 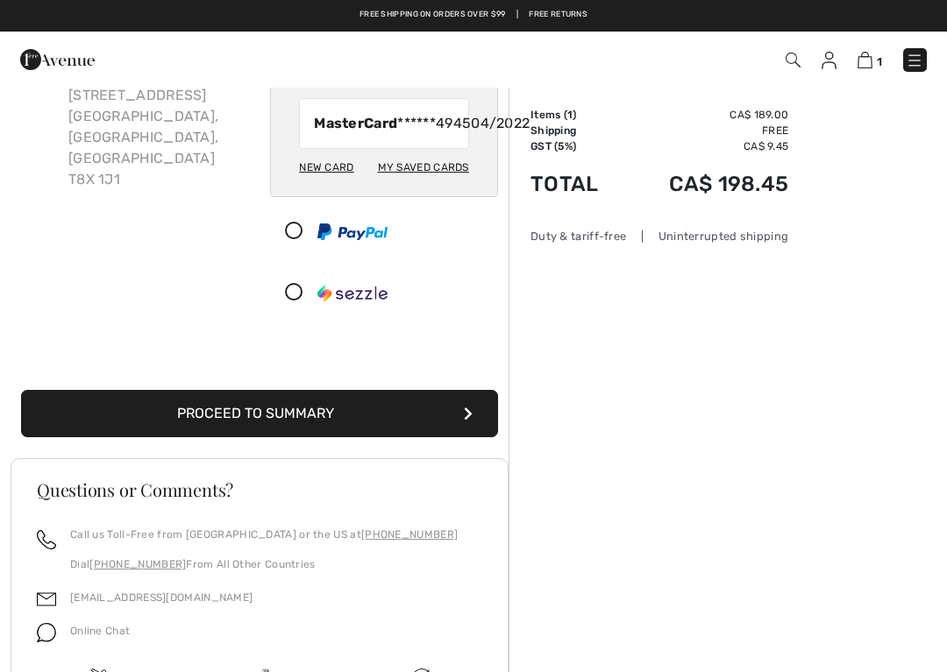 I want to click on img: chat, so click(x=46, y=633).